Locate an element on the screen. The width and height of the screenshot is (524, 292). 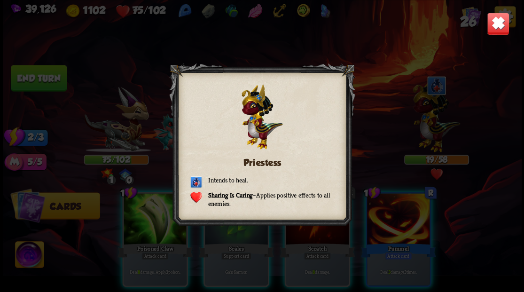
span: Applies positive effects to all enemies. is located at coordinates (269, 199).